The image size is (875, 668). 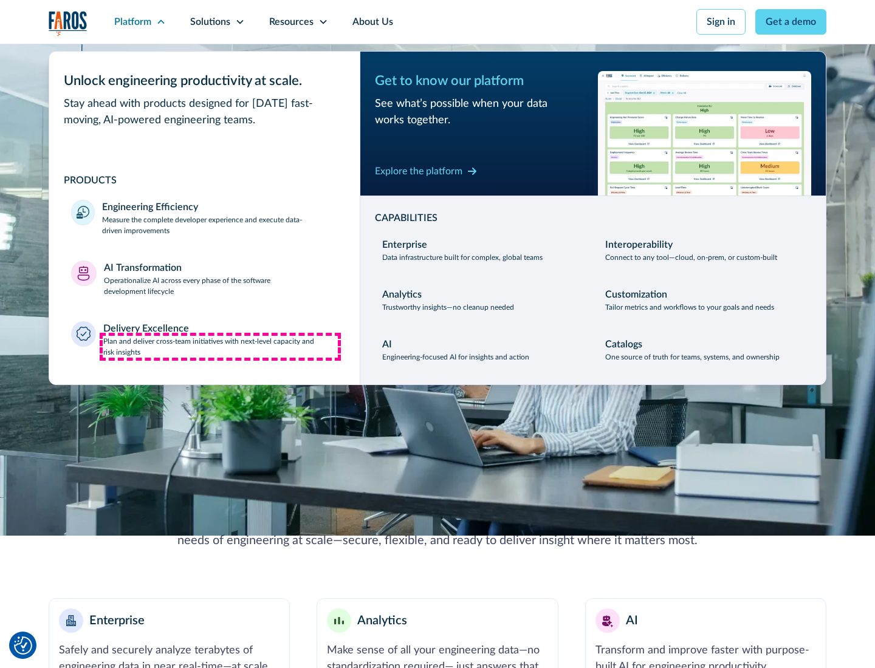 What do you see at coordinates (426, 171) in the screenshot?
I see `a: Explore the platform` at bounding box center [426, 171].